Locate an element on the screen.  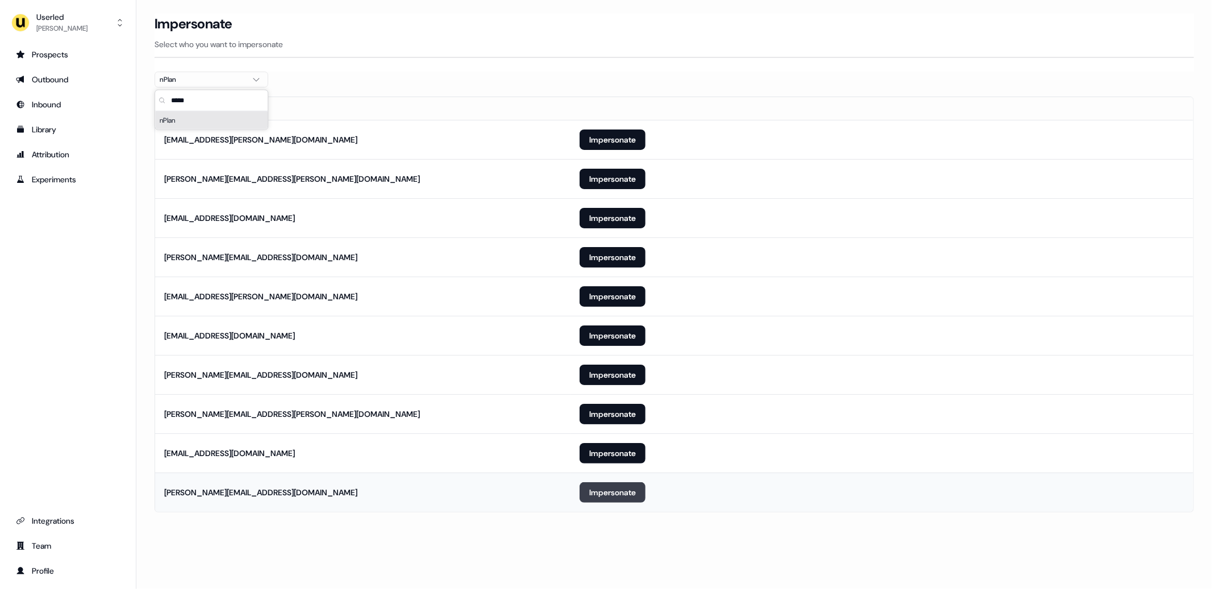
div: Userled is located at coordinates (62, 17).